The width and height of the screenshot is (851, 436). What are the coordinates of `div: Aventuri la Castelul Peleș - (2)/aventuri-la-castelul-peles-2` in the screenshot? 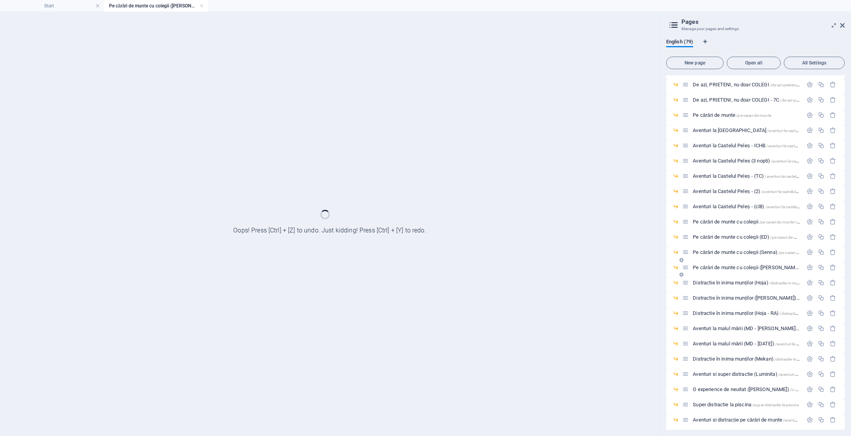 It's located at (746, 191).